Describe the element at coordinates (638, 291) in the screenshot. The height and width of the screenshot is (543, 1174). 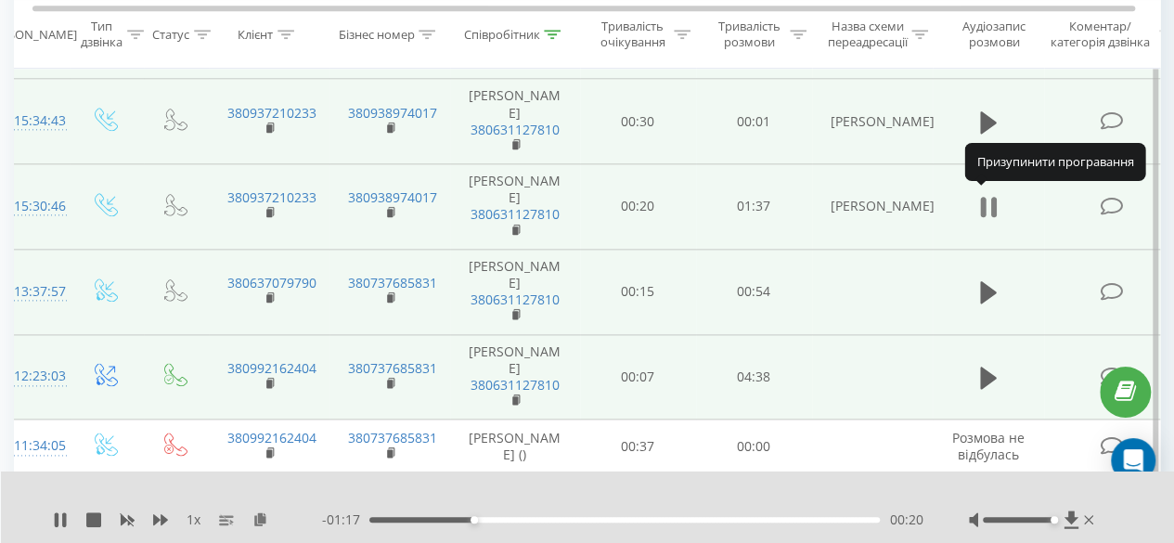
I see `td: 00:15` at that location.